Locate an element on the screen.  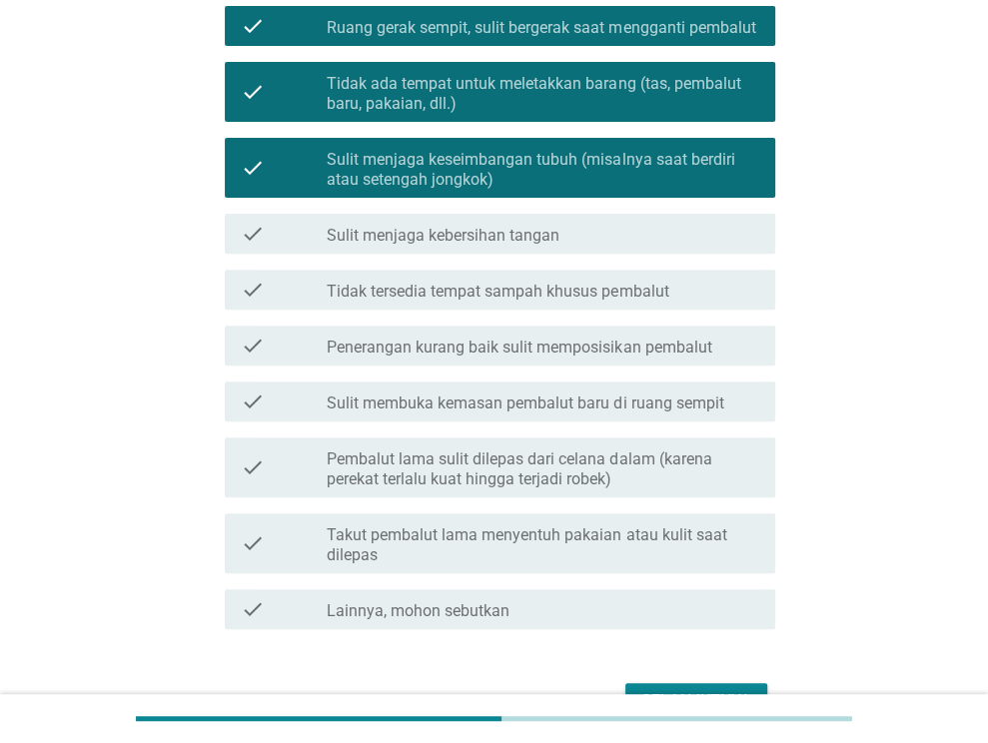
label: Sulit menjaga keseimbangan tubuh (misalnya saat berdiri atau setengah jongkok) is located at coordinates (542, 170).